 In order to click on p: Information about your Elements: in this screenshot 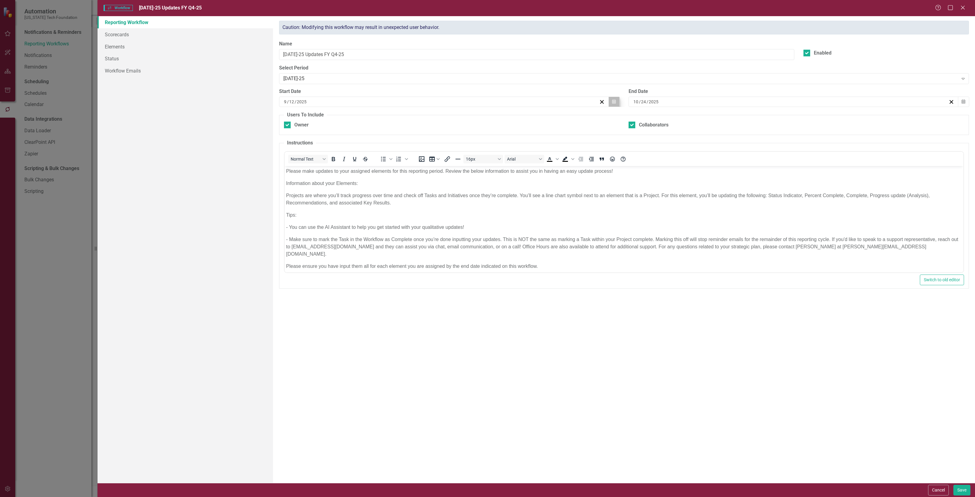, I will do `click(339, 17)`.